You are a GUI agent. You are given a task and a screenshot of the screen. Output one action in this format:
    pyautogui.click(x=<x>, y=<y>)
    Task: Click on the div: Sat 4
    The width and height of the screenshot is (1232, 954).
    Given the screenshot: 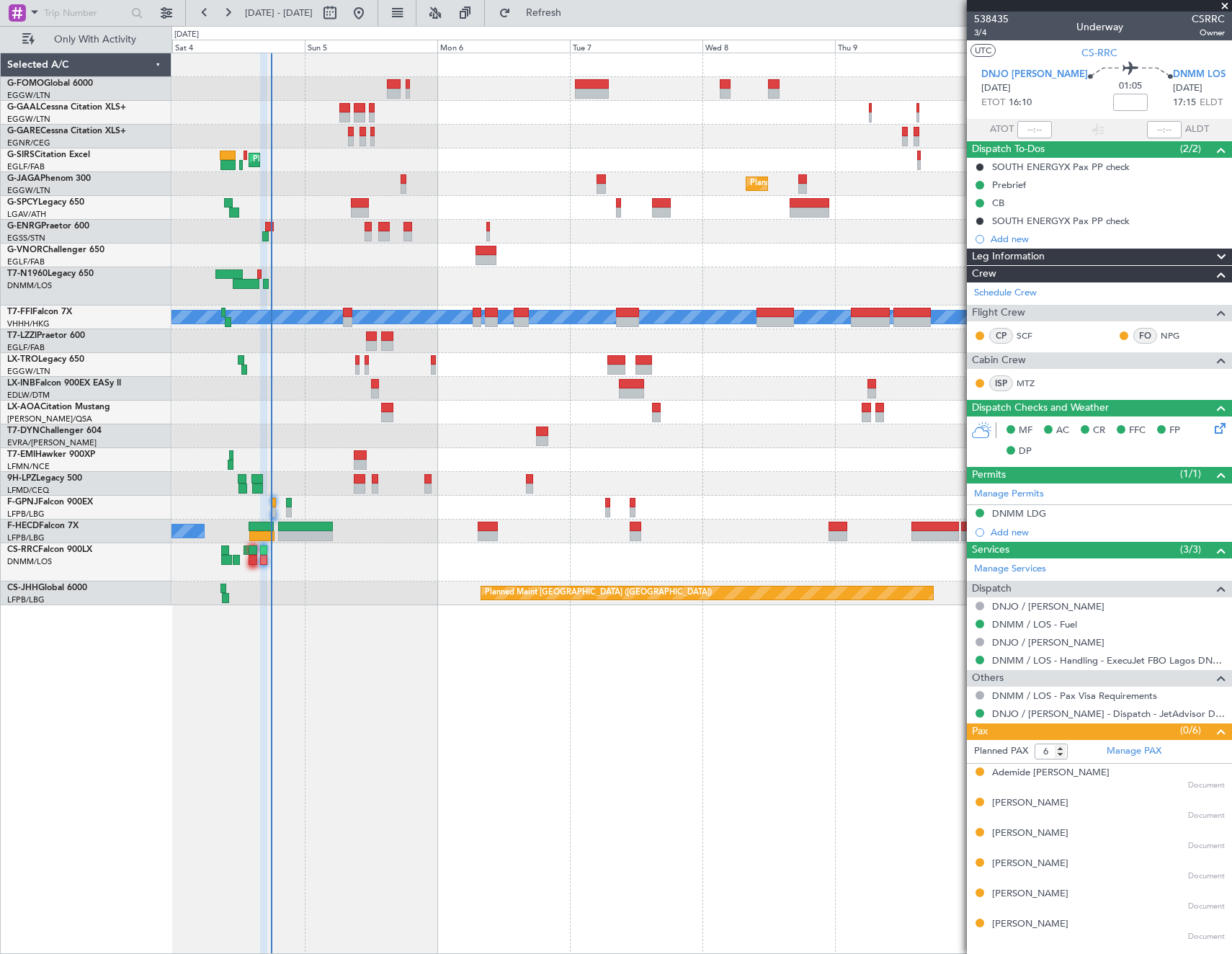 What is the action you would take?
    pyautogui.click(x=238, y=46)
    